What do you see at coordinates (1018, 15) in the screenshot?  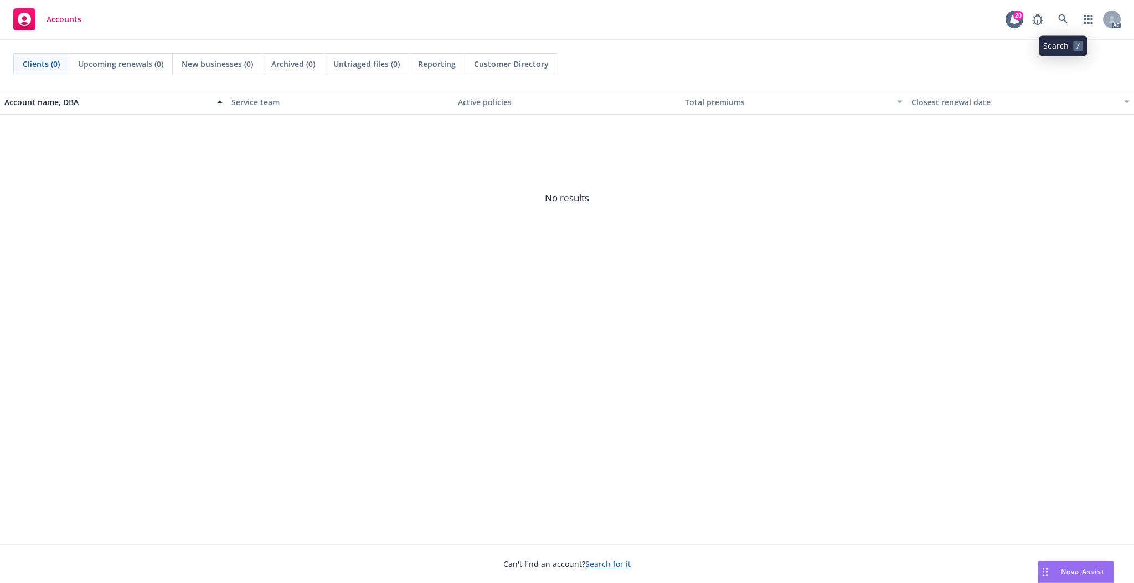 I see `div: 20` at bounding box center [1018, 15].